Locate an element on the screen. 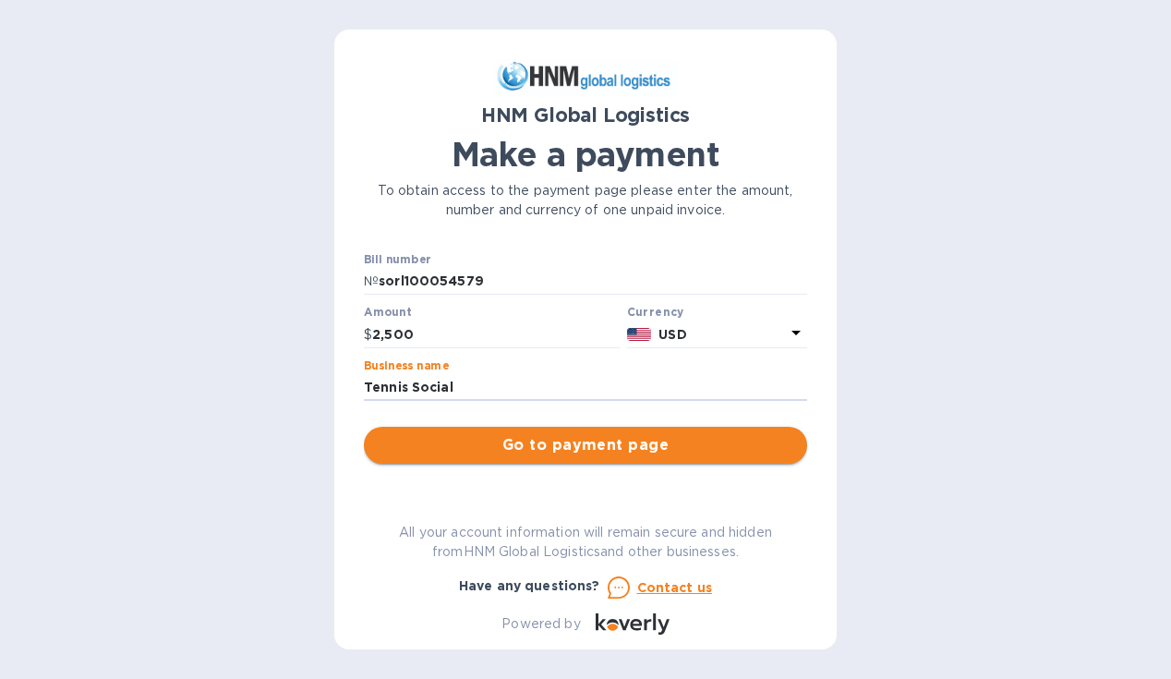 The height and width of the screenshot is (679, 1171). p: To obtain access to the payment page please enter the amount, number and currency of one unpaid i... is located at coordinates (585, 200).